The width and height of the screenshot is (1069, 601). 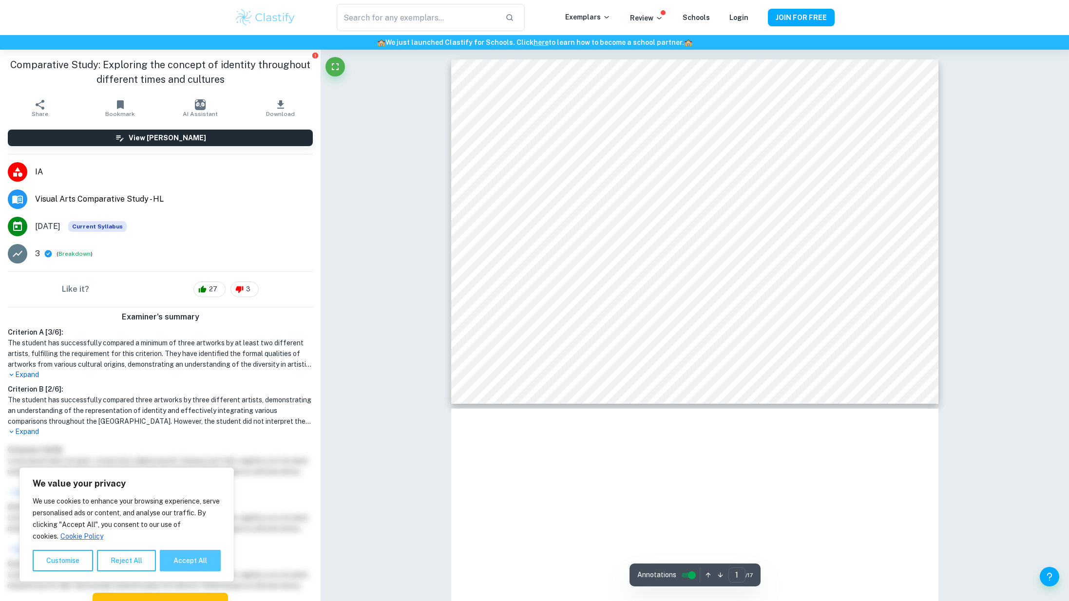 I want to click on div: 3, so click(x=245, y=289).